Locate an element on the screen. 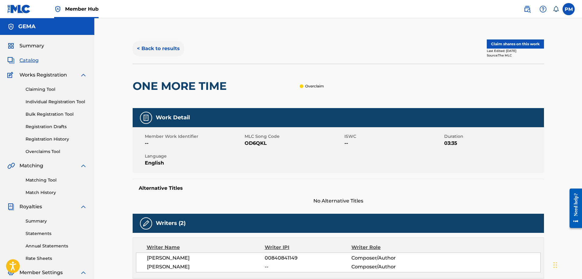  span: Works Registration is located at coordinates (43, 75).